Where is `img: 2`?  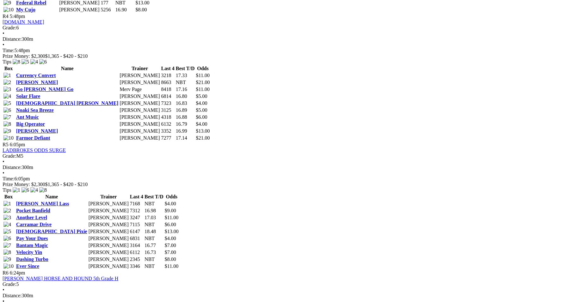
img: 2 is located at coordinates (7, 82).